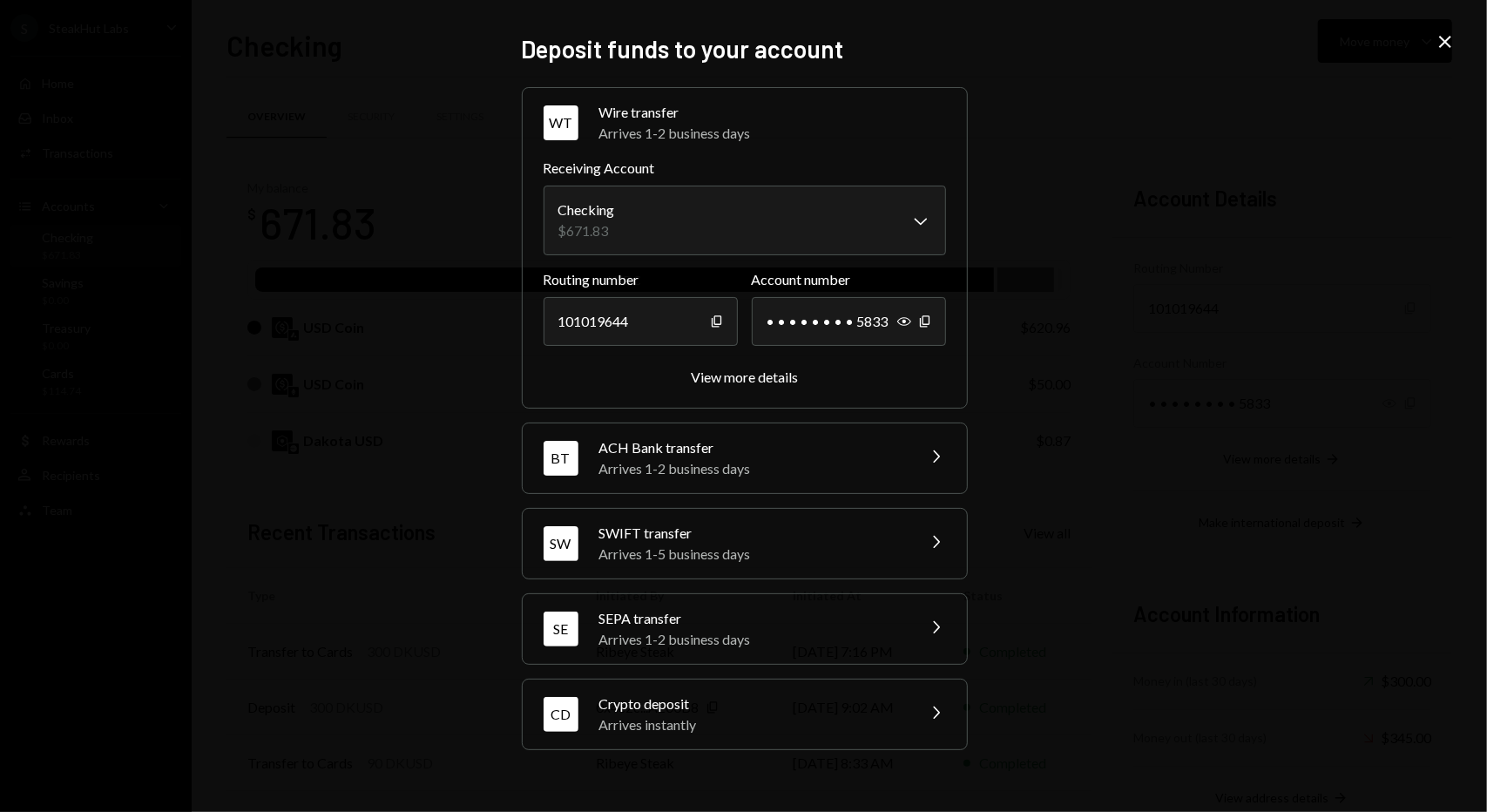 The height and width of the screenshot is (812, 1487). Describe the element at coordinates (745, 544) in the screenshot. I see `button: SWSWIFT transferArrives 1-5 business days` at that location.